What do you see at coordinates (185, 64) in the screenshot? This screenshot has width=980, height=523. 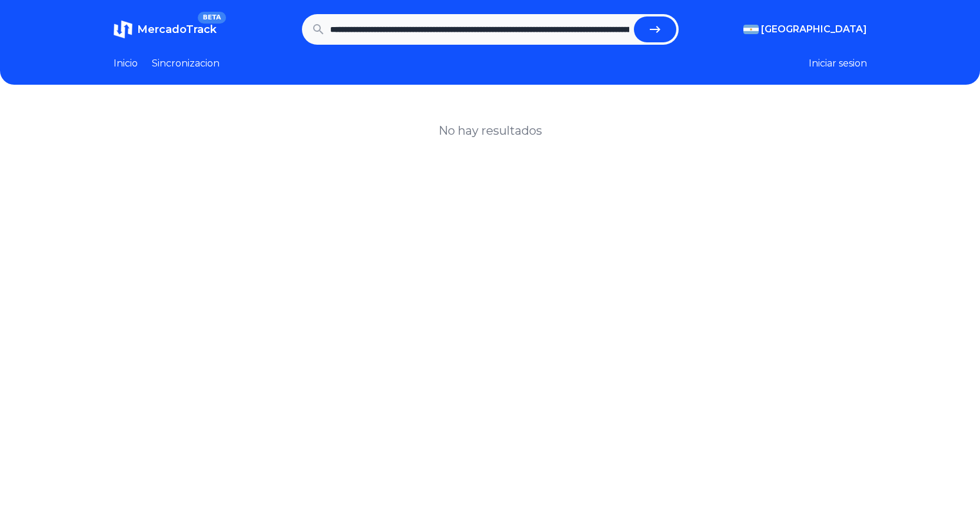 I see `a: Sincronizacion` at bounding box center [185, 64].